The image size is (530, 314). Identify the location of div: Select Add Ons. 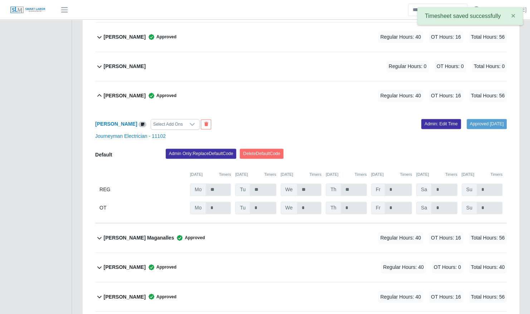
(168, 124).